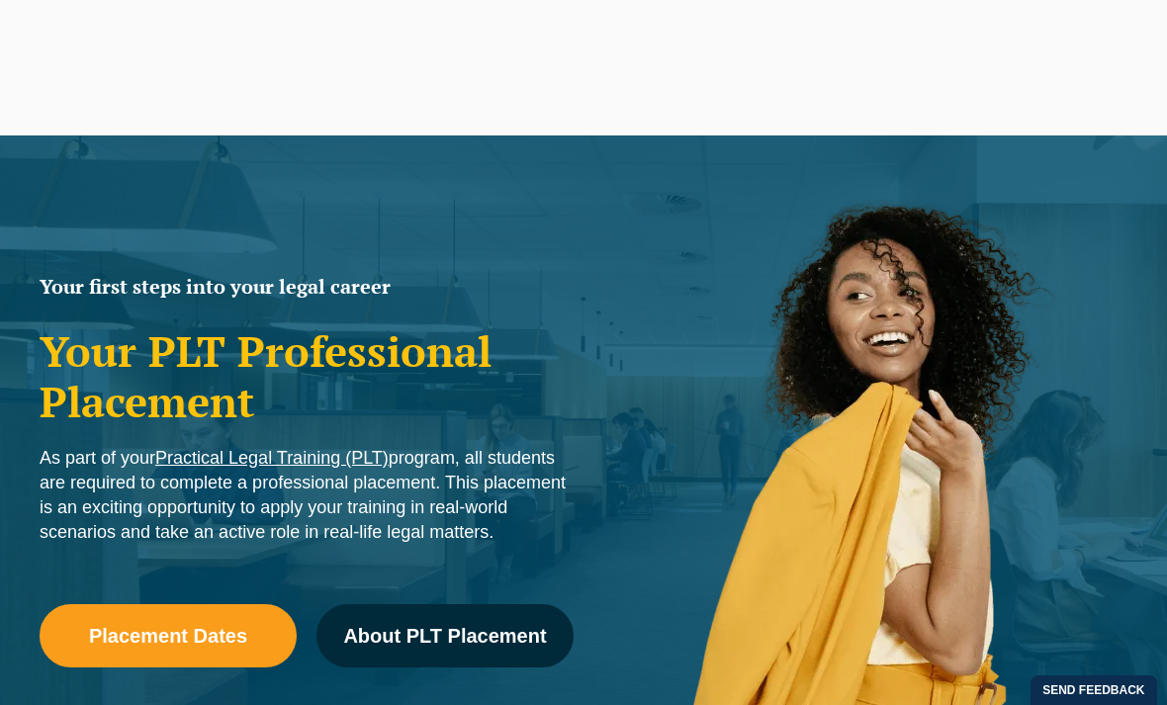 The image size is (1167, 705). Describe the element at coordinates (445, 636) in the screenshot. I see `a: About PLT Placement` at that location.